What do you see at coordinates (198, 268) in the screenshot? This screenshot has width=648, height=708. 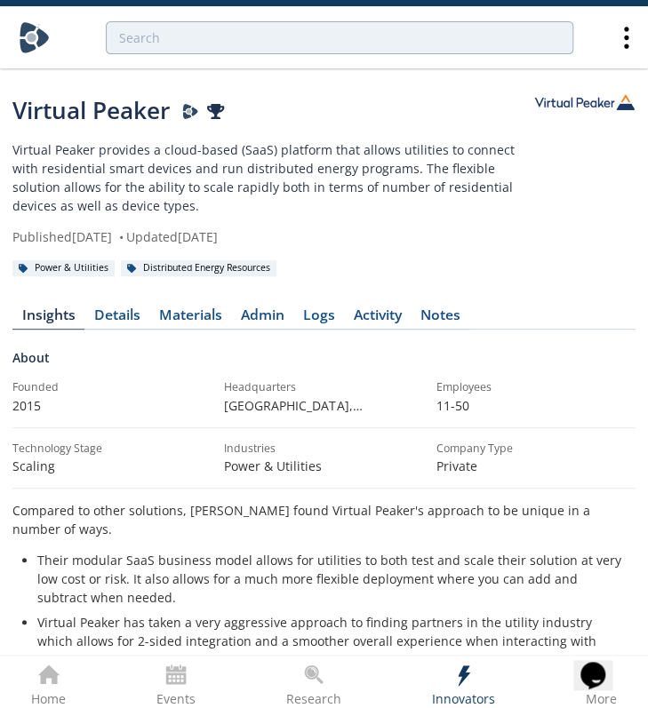 I see `div: Distributed Energy Resources` at bounding box center [198, 268].